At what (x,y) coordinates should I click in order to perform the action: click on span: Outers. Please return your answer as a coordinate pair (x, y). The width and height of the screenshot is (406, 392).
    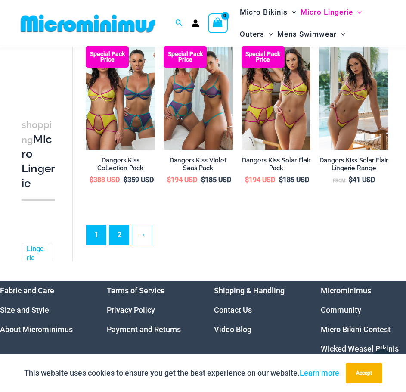
    Looking at the image, I should click on (252, 34).